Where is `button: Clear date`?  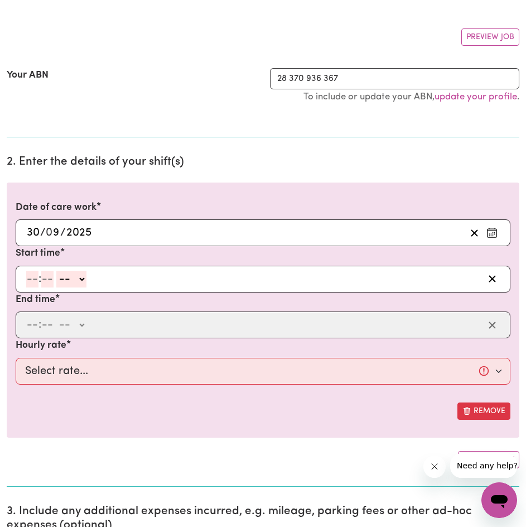
button: Clear date is located at coordinates (474, 233).